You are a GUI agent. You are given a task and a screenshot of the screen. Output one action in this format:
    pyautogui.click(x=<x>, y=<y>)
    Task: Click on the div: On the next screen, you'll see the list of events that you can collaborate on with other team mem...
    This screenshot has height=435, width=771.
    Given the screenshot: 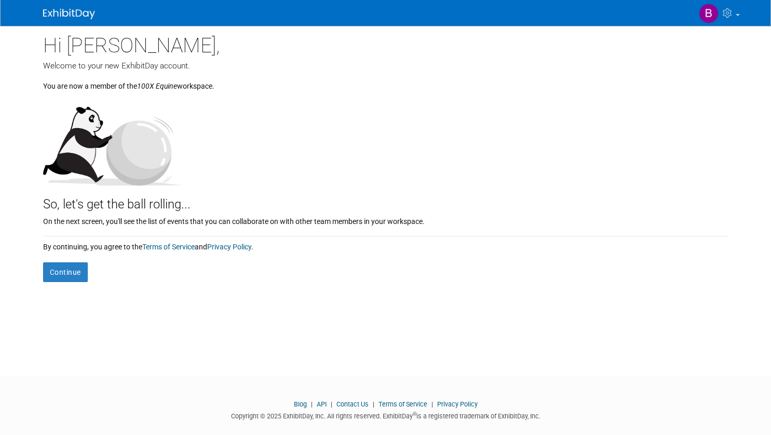 What is the action you would take?
    pyautogui.click(x=386, y=220)
    